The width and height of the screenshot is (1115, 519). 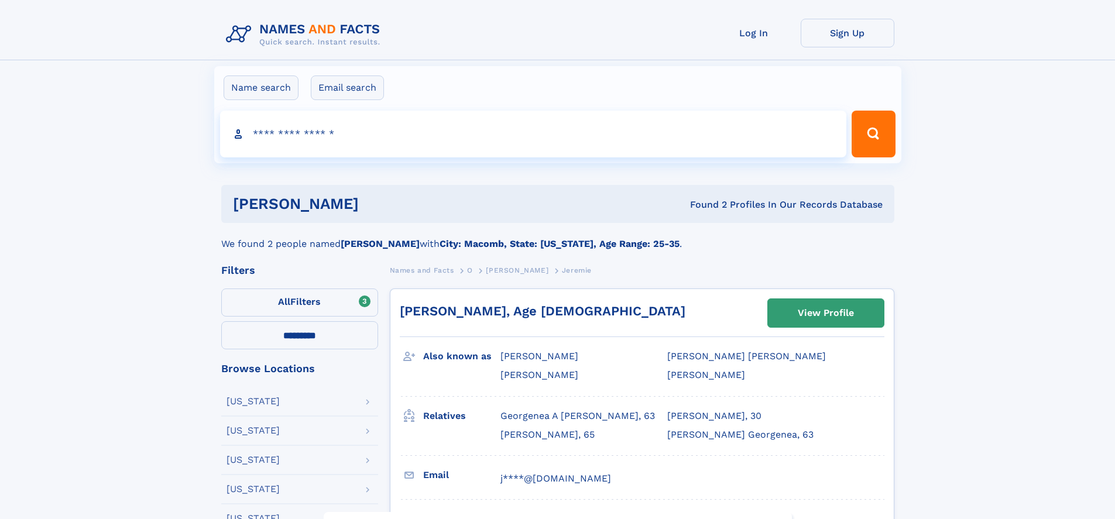 I want to click on h3: Email, so click(x=462, y=475).